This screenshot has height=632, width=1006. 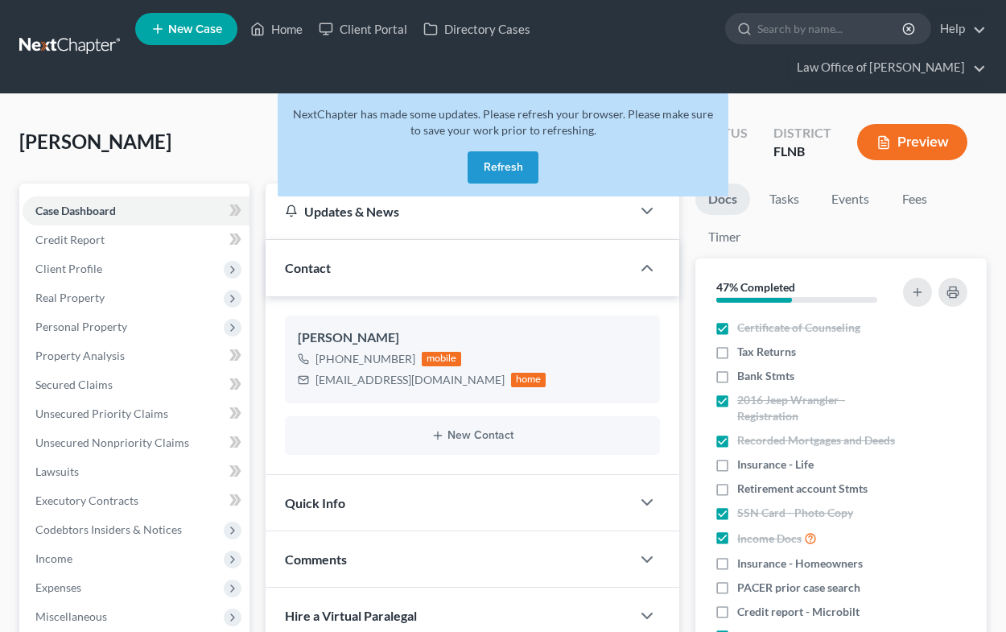 What do you see at coordinates (798, 612) in the screenshot?
I see `span: Credit report - Microbilt` at bounding box center [798, 612].